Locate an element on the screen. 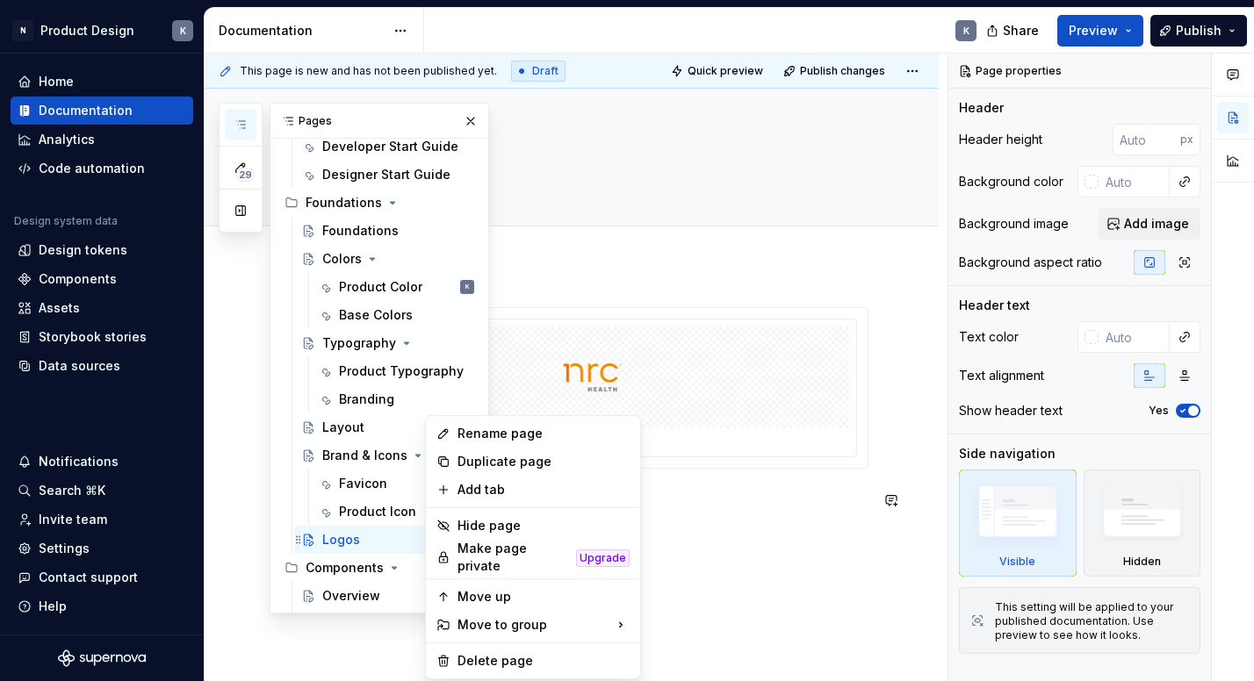  div: Hide page is located at coordinates (544, 526).